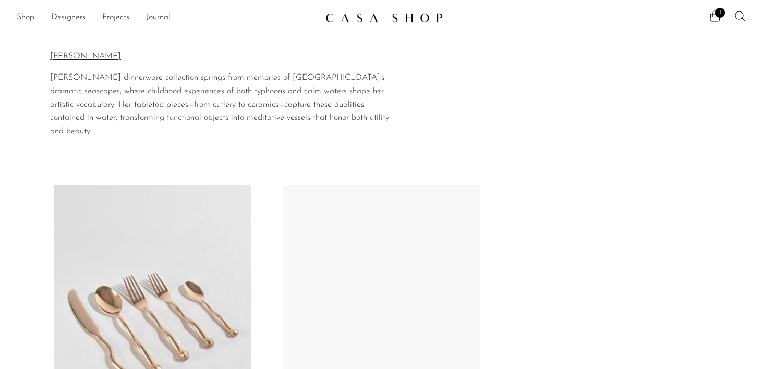  Describe the element at coordinates (167, 18) in the screenshot. I see `nav: Desktop navigation` at that location.